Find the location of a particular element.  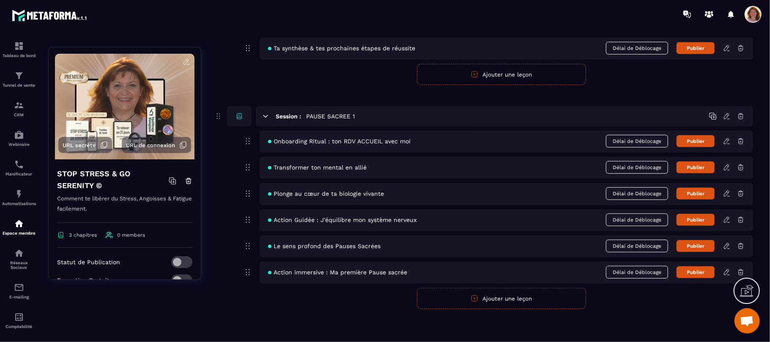

p: Espace membre is located at coordinates (19, 233).